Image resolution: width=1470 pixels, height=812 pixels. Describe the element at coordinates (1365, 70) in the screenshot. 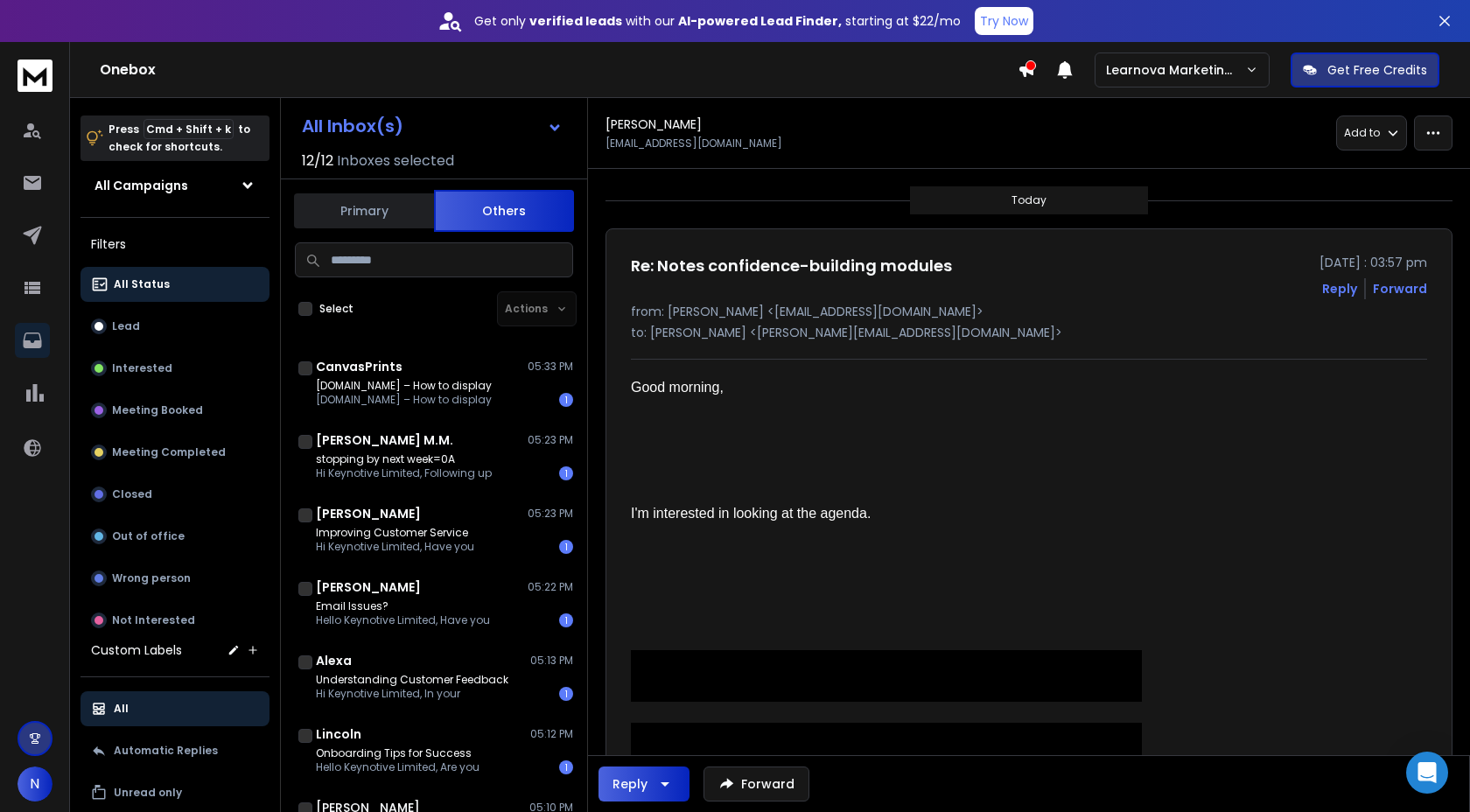

I see `button: Get Free Credits` at that location.